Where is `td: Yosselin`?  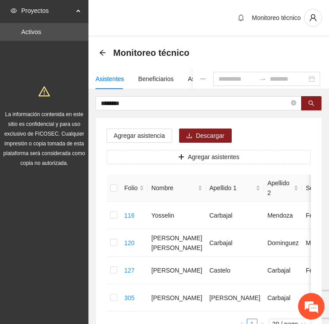
td: Yosselin is located at coordinates (177, 215).